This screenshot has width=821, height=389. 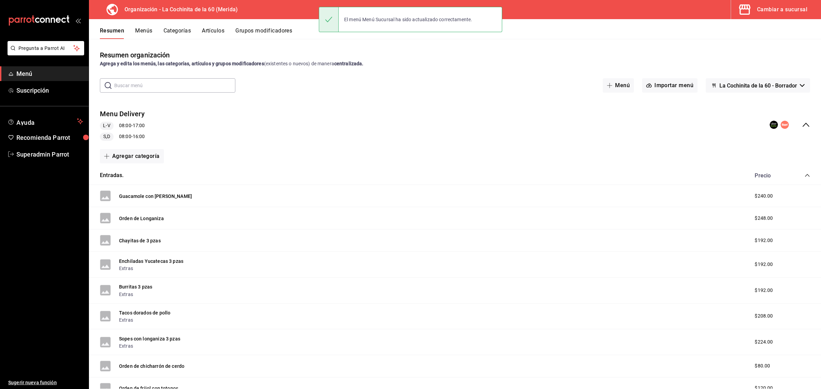 I want to click on div: 08:00 - 16:00, so click(x=122, y=137).